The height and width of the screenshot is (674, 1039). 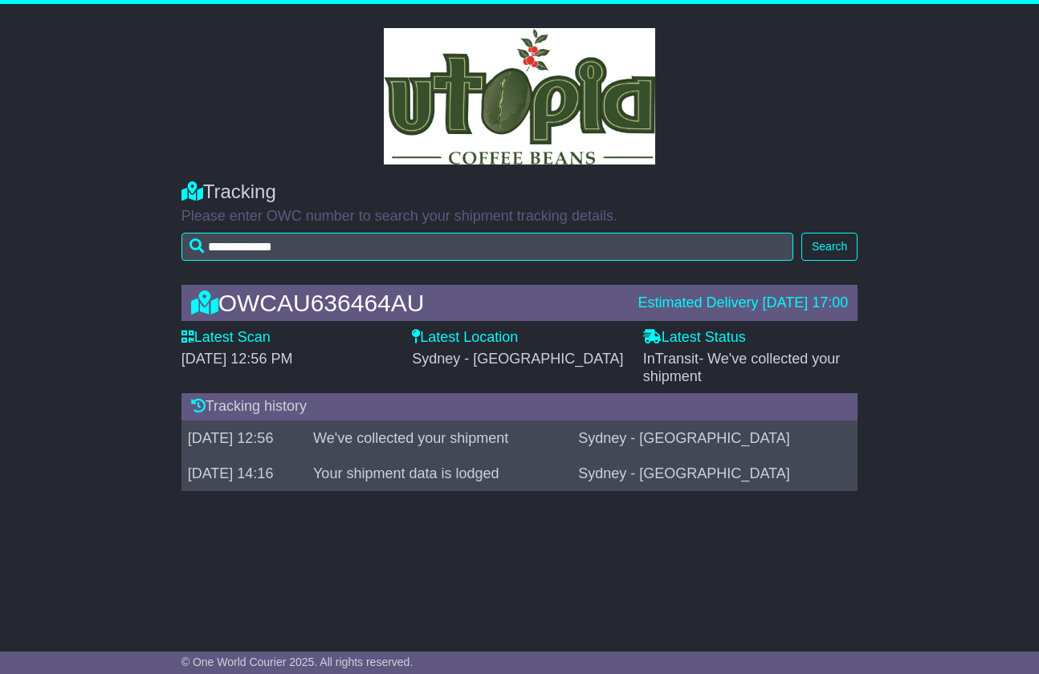 What do you see at coordinates (226, 338) in the screenshot?
I see `label: Latest Scan` at bounding box center [226, 338].